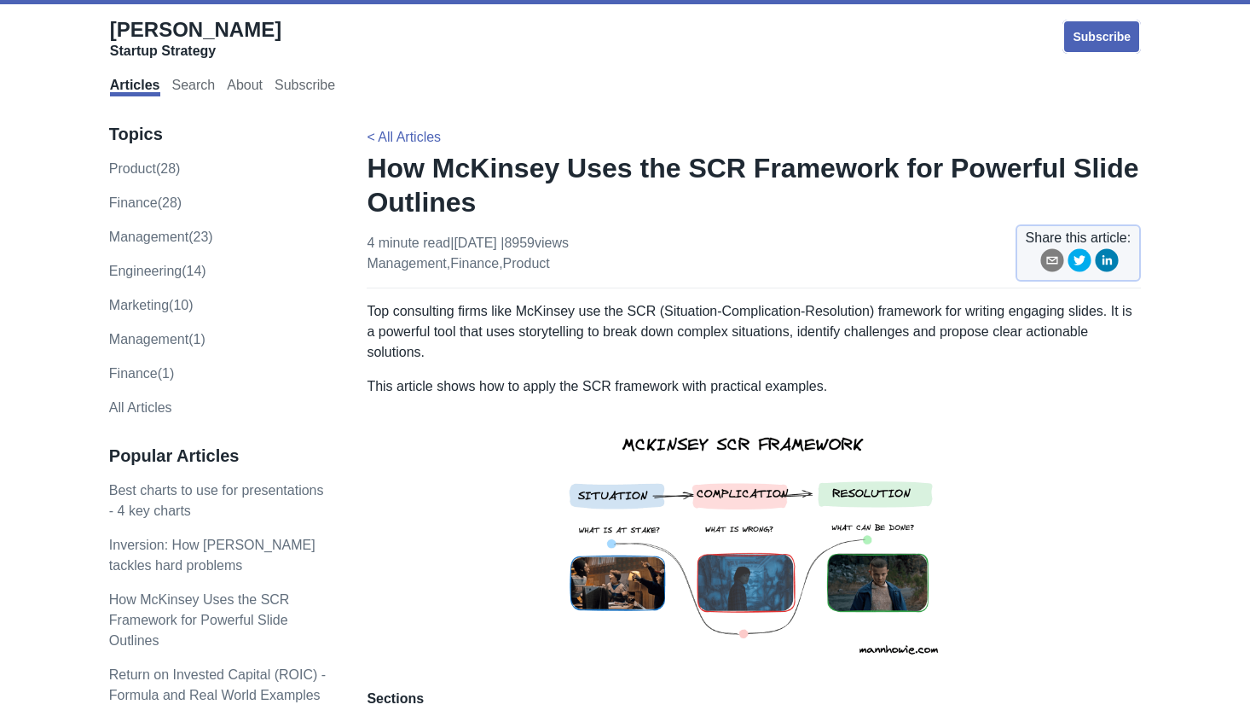 Image resolution: width=1250 pixels, height=722 pixels. What do you see at coordinates (403, 136) in the screenshot?
I see `a: < All Articles` at bounding box center [403, 136].